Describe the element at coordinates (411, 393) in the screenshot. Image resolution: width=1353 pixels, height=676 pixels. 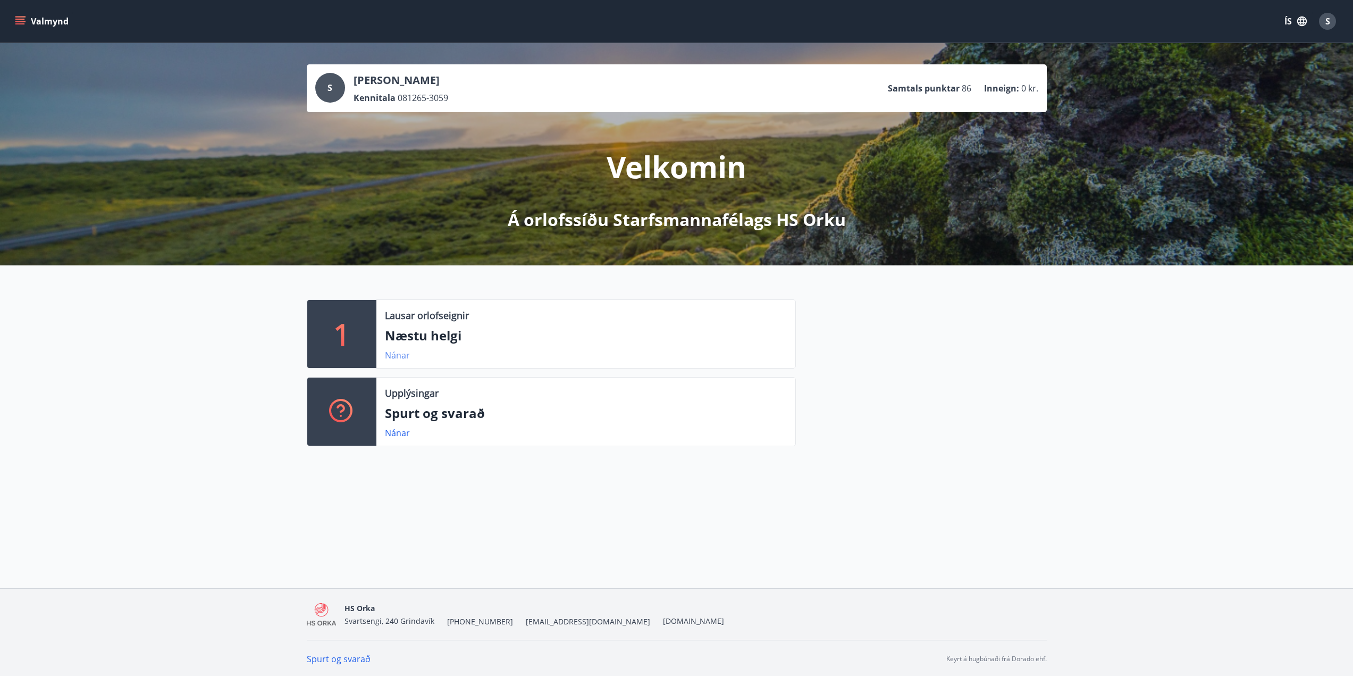
I see `p: Upplýsingar` at that location.